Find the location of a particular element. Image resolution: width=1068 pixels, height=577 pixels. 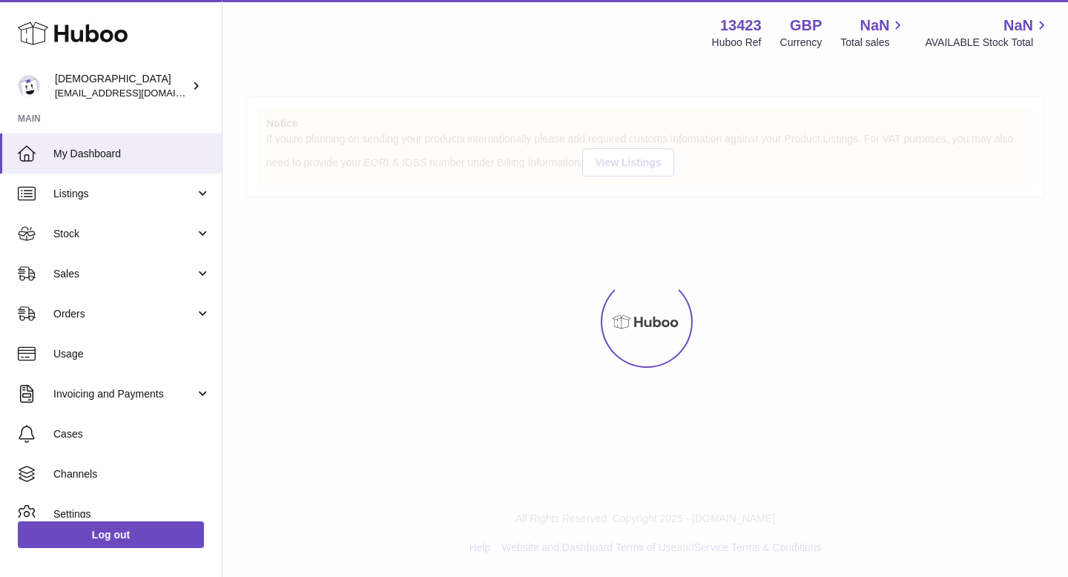

span: Usage is located at coordinates (132, 354).